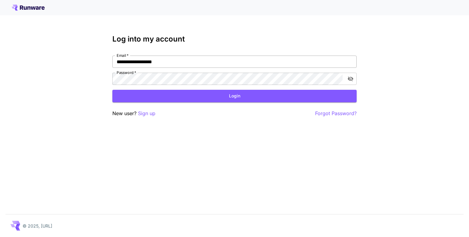 Image resolution: width=469 pixels, height=237 pixels. What do you see at coordinates (147, 113) in the screenshot?
I see `p: Sign up` at bounding box center [147, 113].